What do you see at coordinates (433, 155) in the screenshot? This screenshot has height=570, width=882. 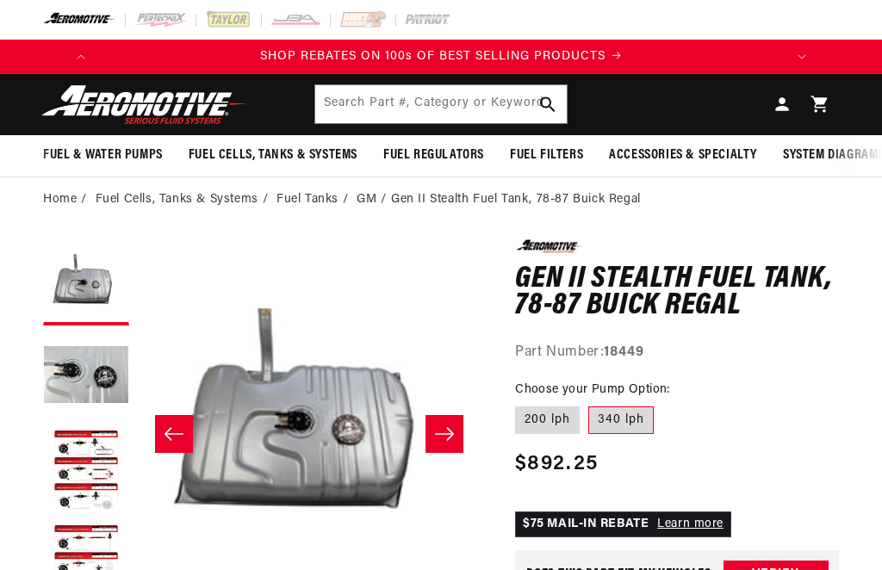 I see `summary: Fuel Regulators` at bounding box center [433, 155].